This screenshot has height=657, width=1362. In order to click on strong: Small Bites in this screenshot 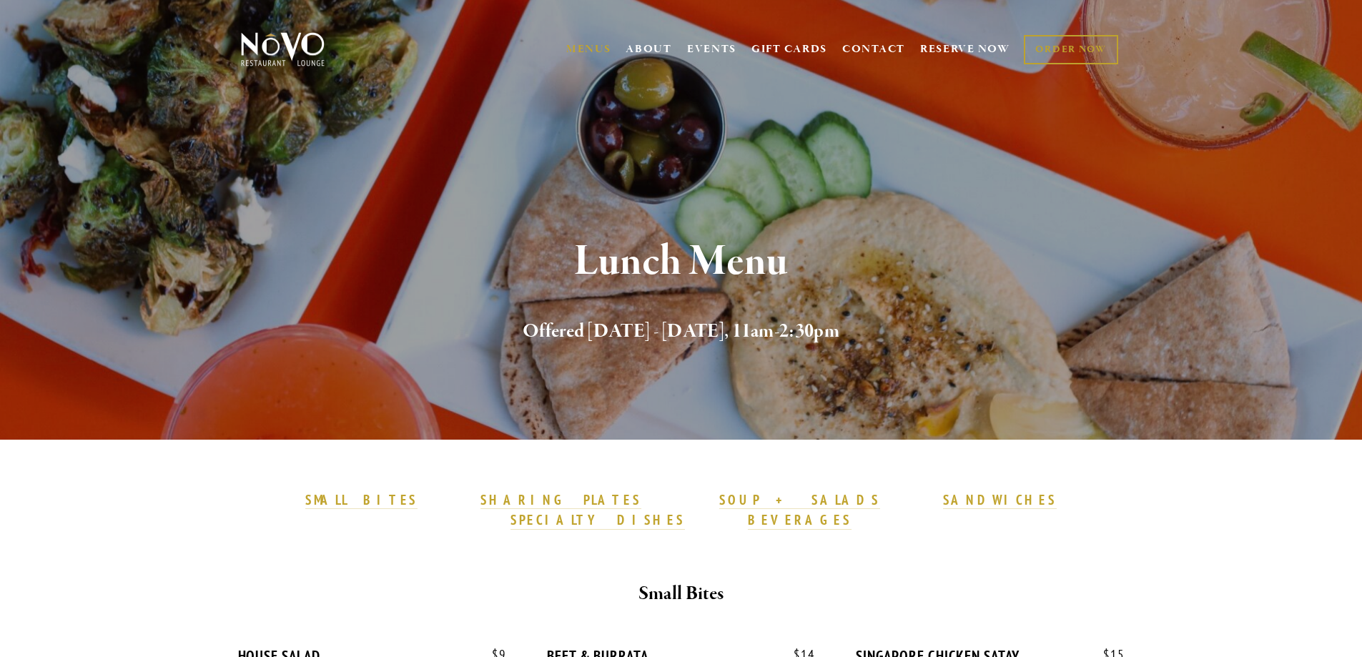, I will do `click(681, 593)`.